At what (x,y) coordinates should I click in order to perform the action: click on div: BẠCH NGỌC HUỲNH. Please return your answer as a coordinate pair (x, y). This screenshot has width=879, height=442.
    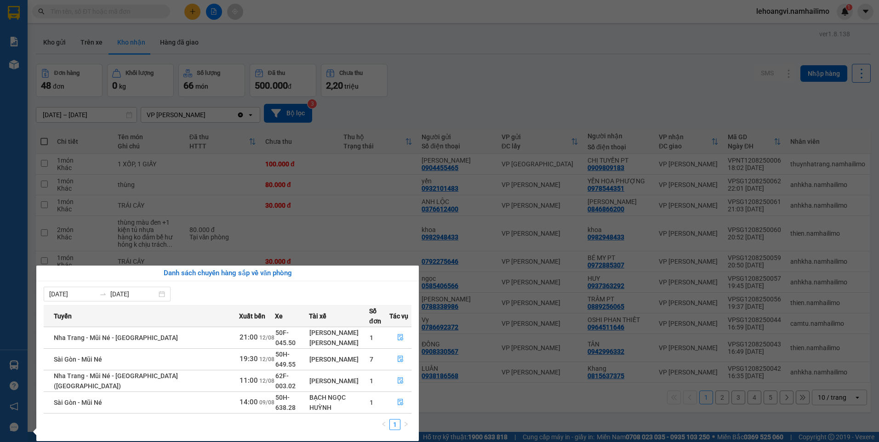
    Looking at the image, I should click on (339, 403).